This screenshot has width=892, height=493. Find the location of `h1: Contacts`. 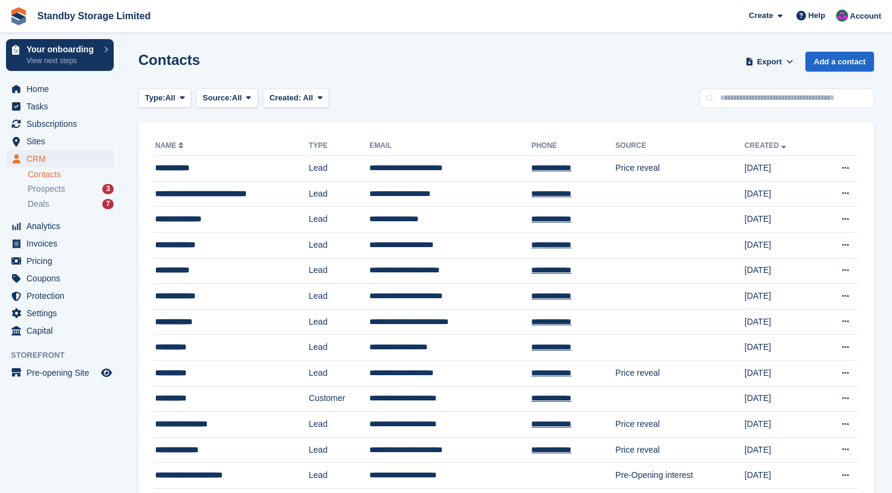

h1: Contacts is located at coordinates (169, 60).